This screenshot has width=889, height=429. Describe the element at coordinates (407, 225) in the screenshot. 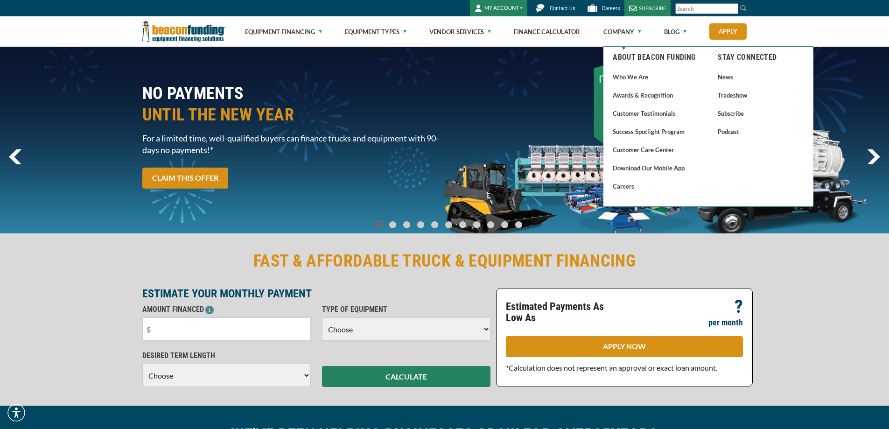

I see `a: Go To Slide 2` at that location.